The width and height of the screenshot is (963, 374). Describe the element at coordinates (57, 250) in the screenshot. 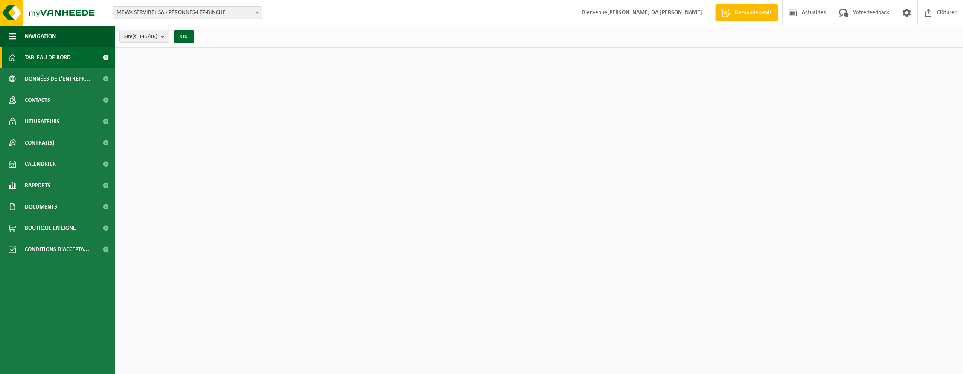

I see `span: Conditions d'accepta...` at that location.